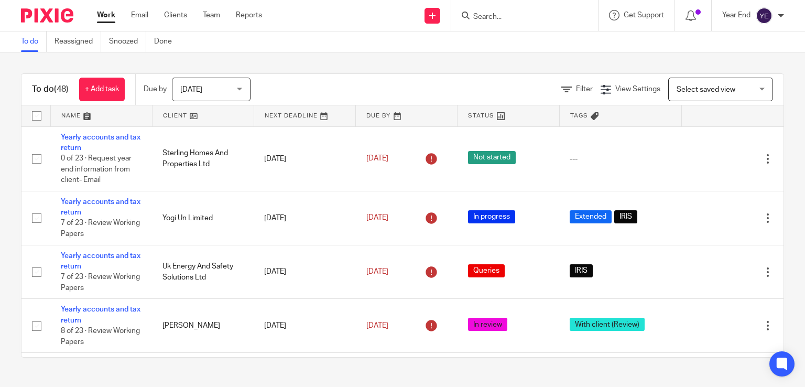  What do you see at coordinates (488, 324) in the screenshot?
I see `span: In review` at bounding box center [488, 324].